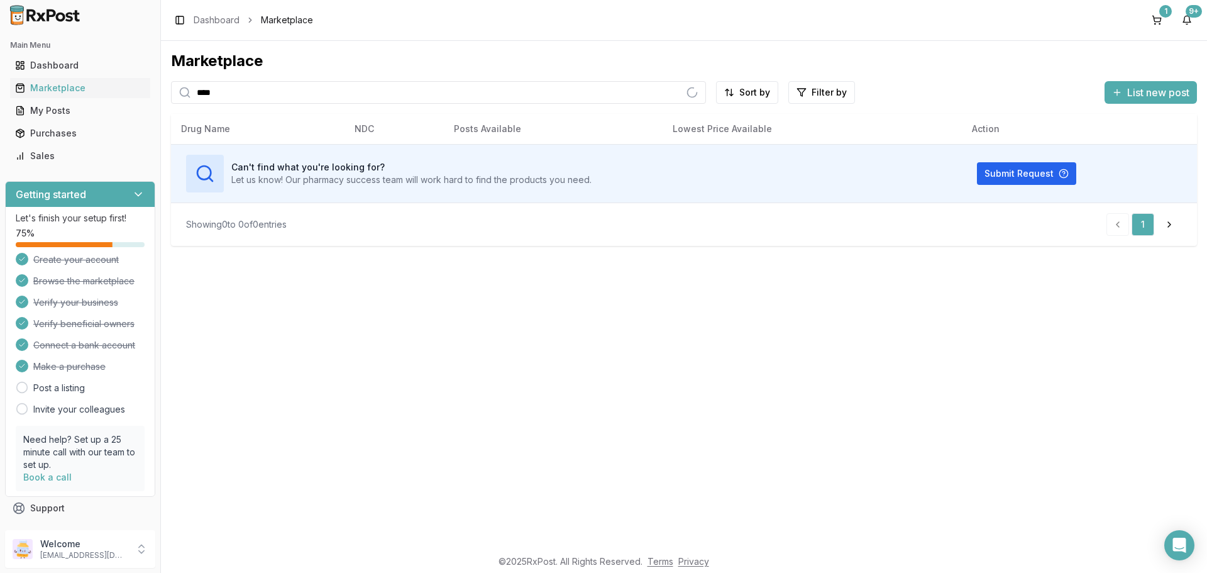 The height and width of the screenshot is (573, 1207). I want to click on a: Terms, so click(660, 561).